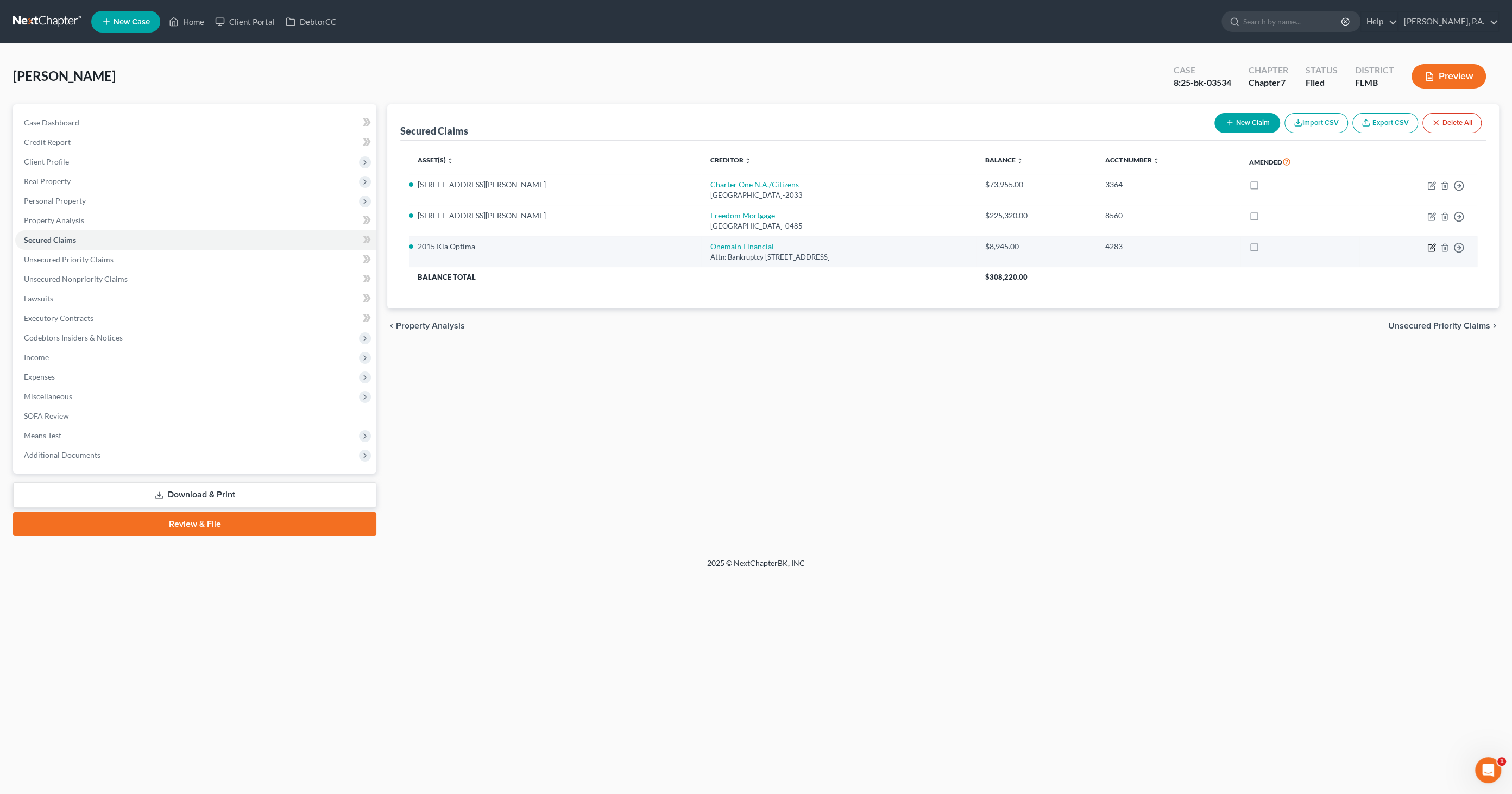  Describe the element at coordinates (1169, 247) in the screenshot. I see `div: 4283` at that location.